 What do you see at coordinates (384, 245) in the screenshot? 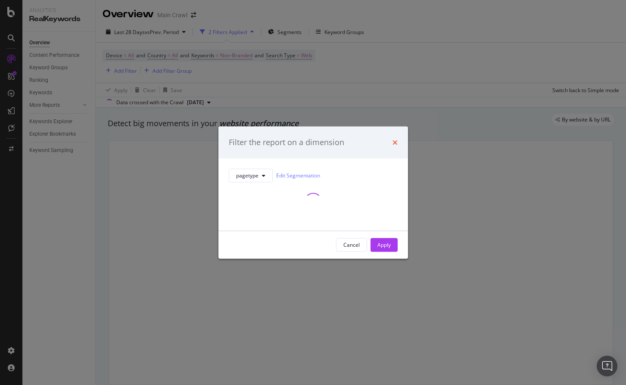
I see `div: Apply` at bounding box center [384, 245].